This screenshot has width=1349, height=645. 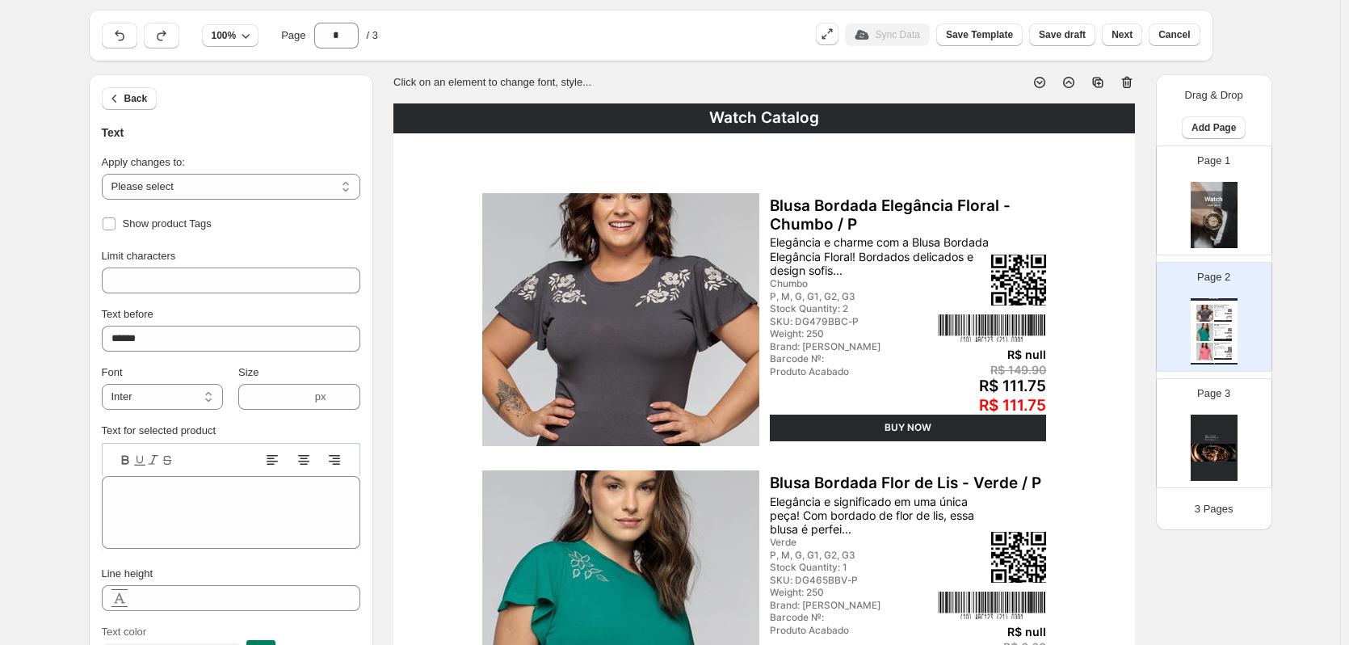 I want to click on button: 100%, so click(x=230, y=36).